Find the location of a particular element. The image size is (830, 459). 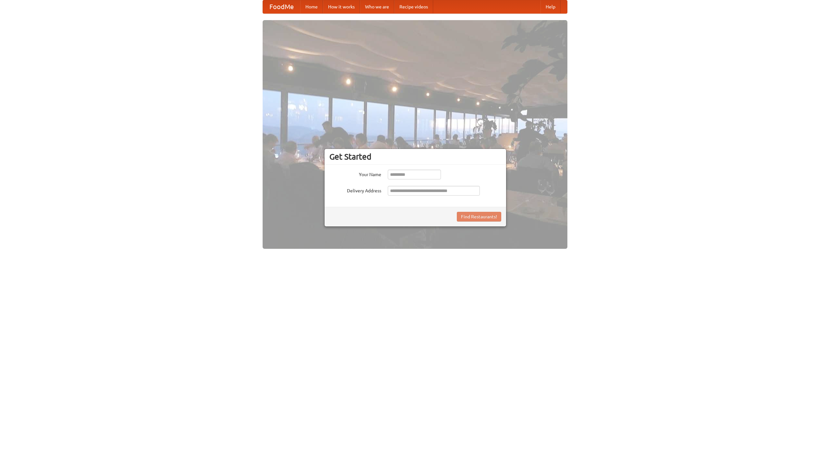

label: Delivery Address is located at coordinates (355, 190).